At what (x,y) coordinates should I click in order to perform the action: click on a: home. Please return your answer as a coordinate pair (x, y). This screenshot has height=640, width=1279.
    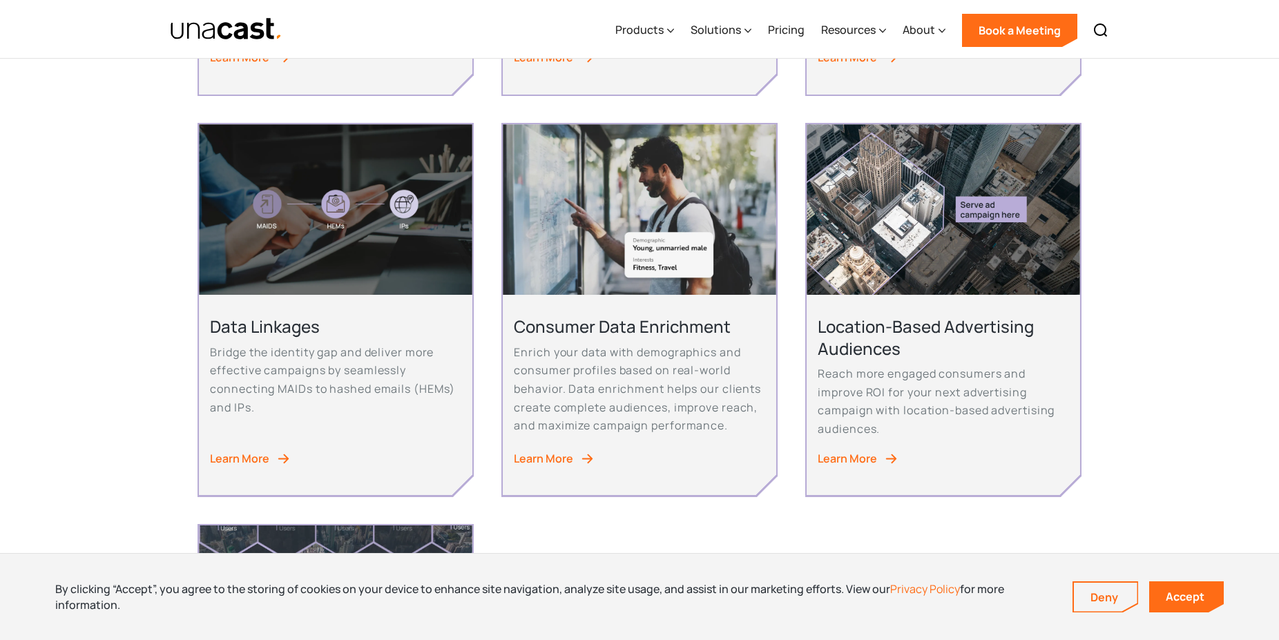
    Looking at the image, I should click on (226, 29).